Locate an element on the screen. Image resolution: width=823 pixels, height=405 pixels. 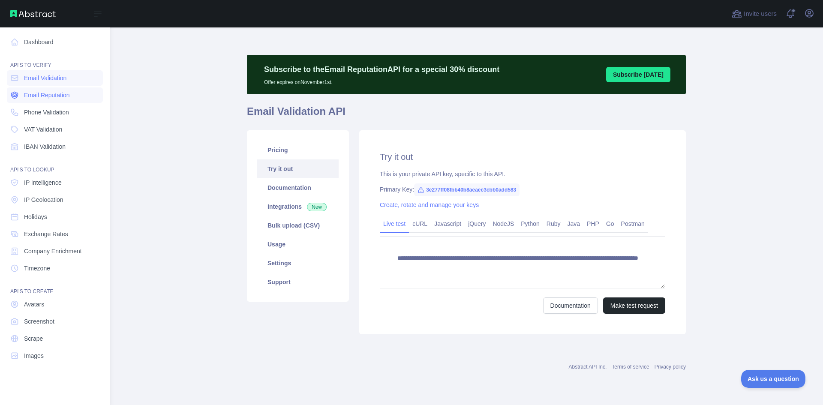
button: Invite users is located at coordinates (754, 14).